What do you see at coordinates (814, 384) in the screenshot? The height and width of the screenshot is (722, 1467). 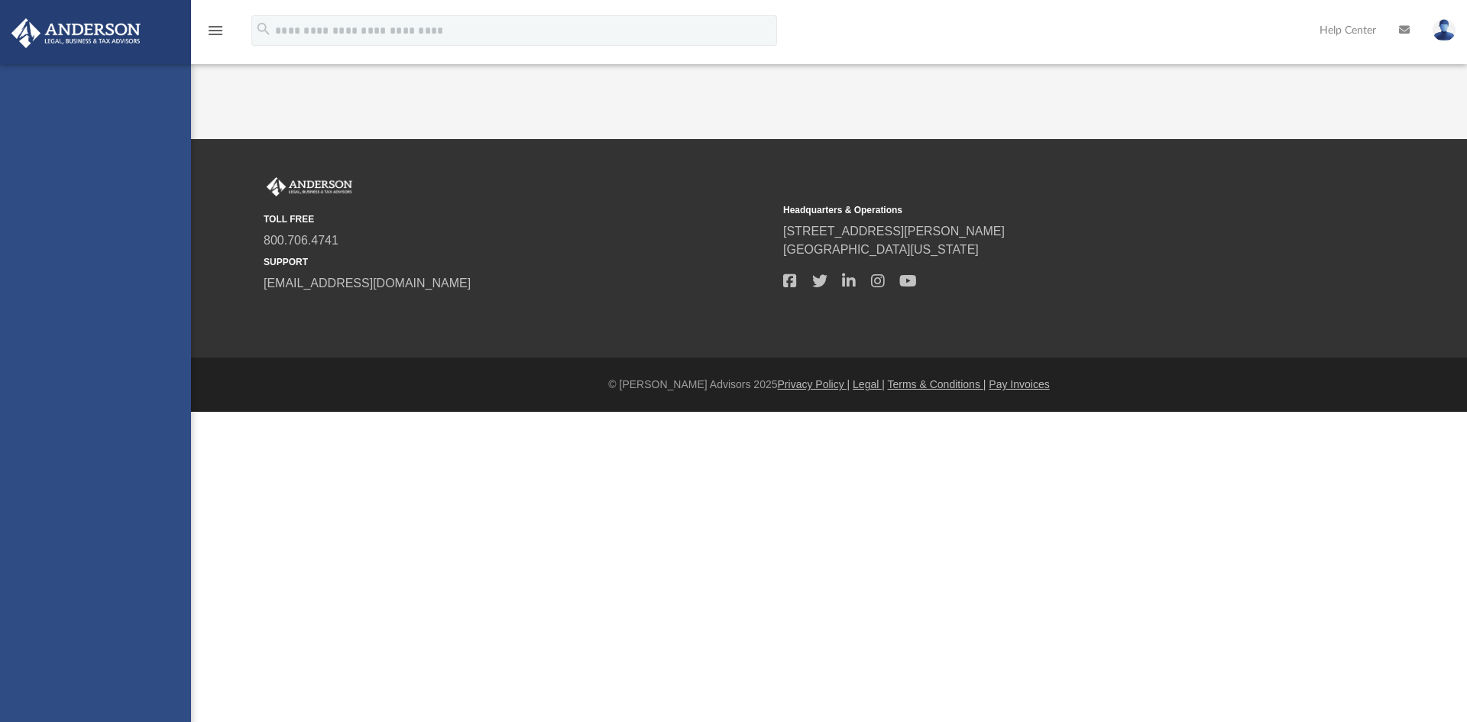 I see `a: Privacy Policy |` at bounding box center [814, 384].